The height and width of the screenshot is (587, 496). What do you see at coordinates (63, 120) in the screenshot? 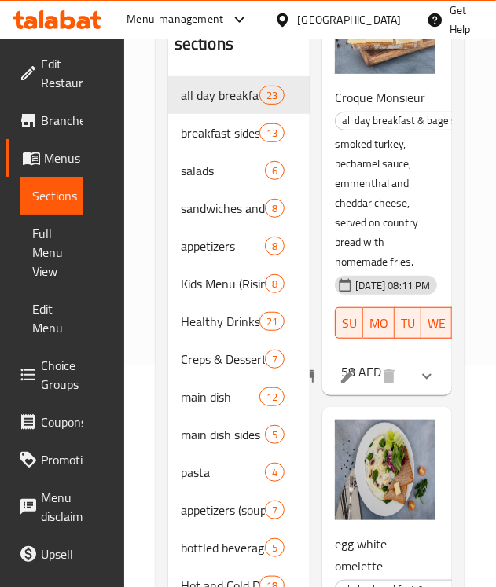
I see `span: Branches` at bounding box center [63, 120].